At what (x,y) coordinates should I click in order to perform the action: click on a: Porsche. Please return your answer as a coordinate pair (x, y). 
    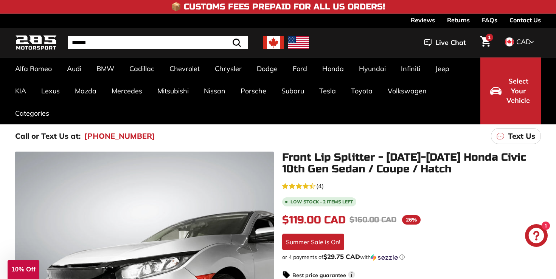
    Looking at the image, I should click on (253, 91).